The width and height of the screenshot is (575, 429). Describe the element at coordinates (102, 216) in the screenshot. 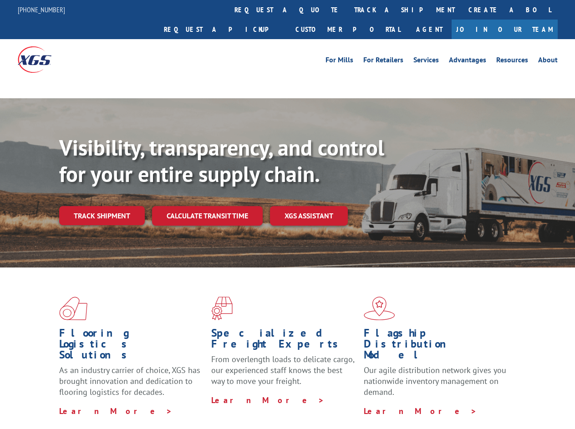

I see `a: Track shipment` at that location.